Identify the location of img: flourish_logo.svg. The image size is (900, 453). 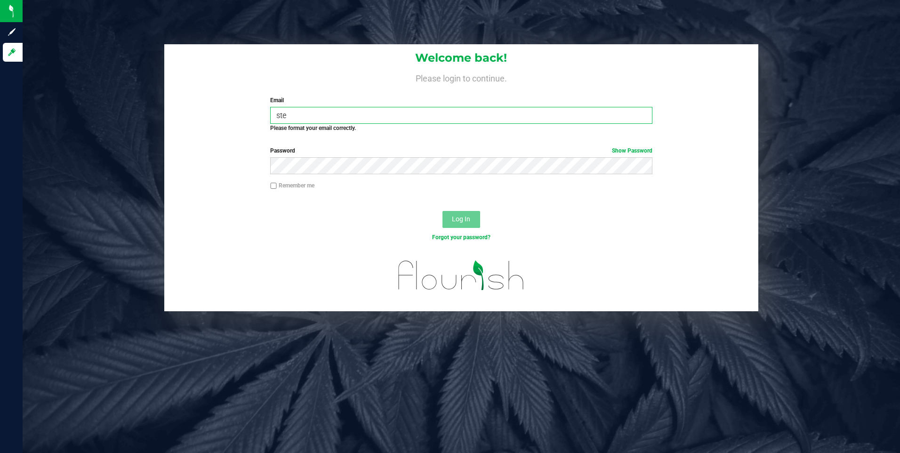
(461, 275).